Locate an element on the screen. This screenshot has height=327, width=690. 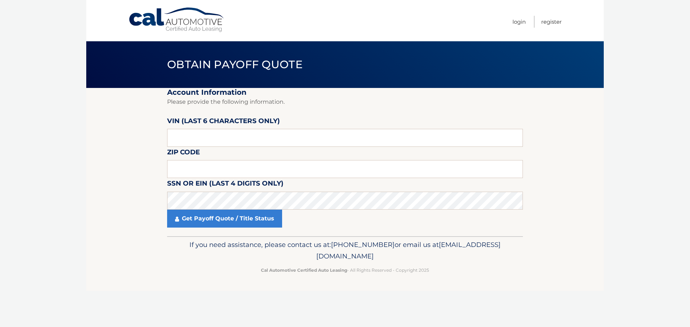
label: Zip Code is located at coordinates (183, 153).